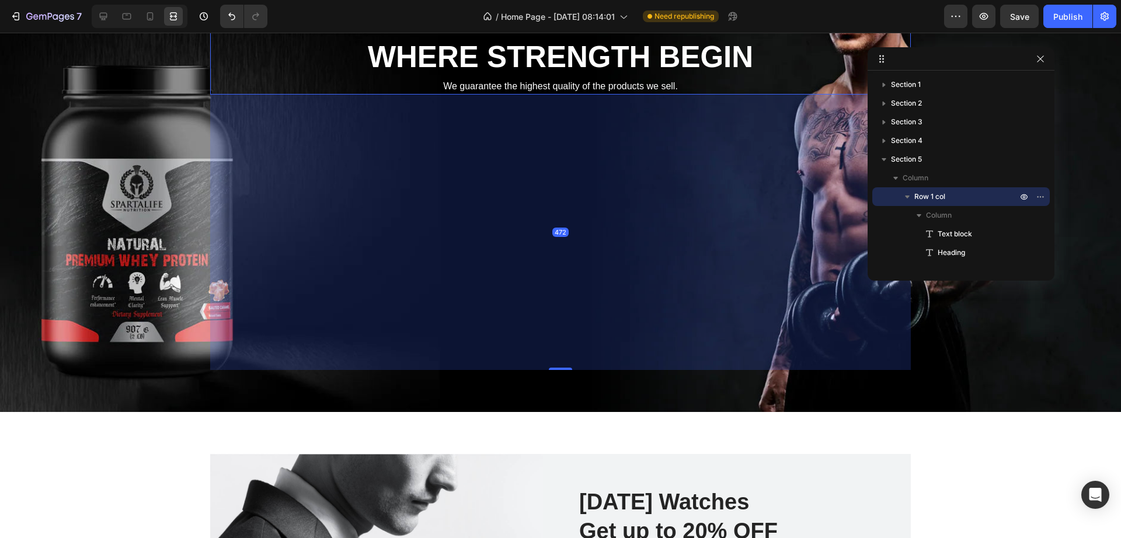  What do you see at coordinates (1068, 16) in the screenshot?
I see `button: Publish` at bounding box center [1068, 16].